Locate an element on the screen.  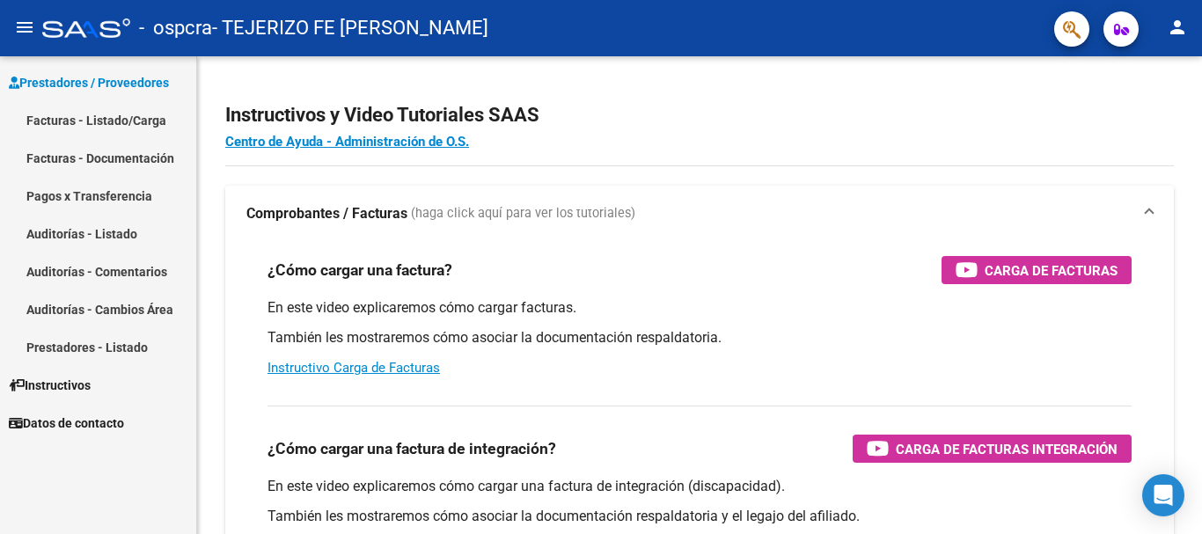
span: Datos de contacto is located at coordinates (66, 423).